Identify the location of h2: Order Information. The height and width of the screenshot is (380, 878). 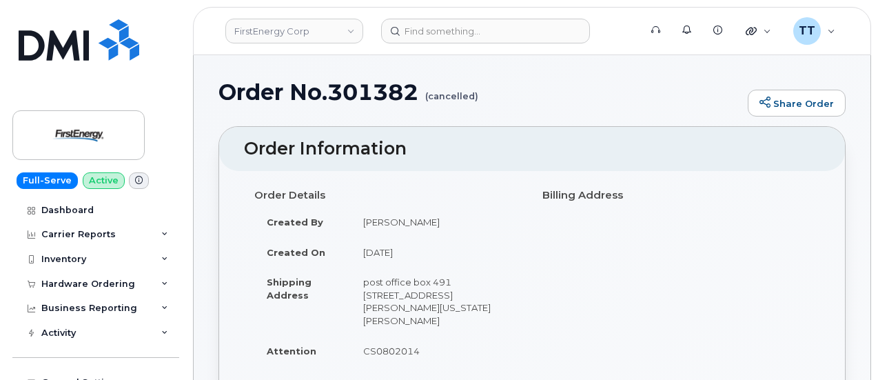
(532, 149).